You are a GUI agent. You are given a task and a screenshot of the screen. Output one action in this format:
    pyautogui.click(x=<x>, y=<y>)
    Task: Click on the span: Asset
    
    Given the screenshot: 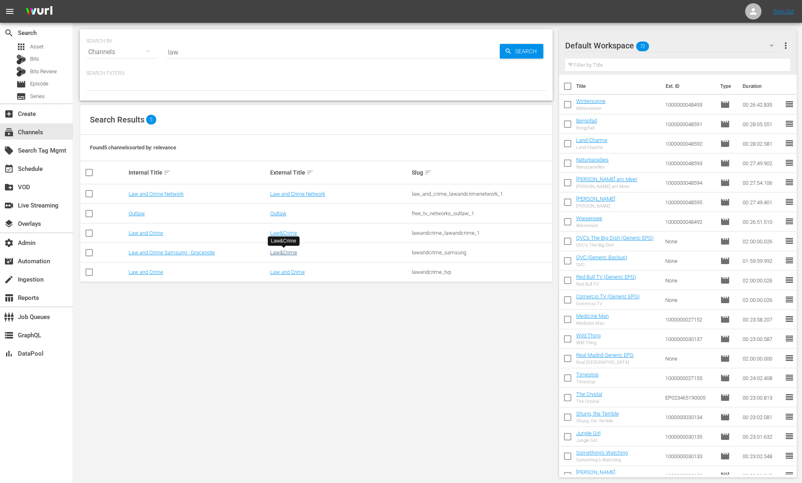 What is the action you would take?
    pyautogui.click(x=21, y=47)
    